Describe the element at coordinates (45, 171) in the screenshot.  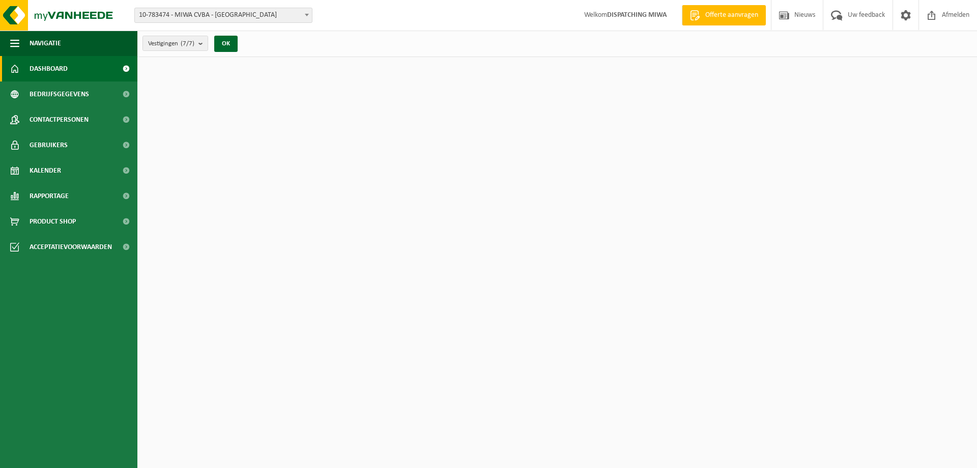
I see `span: Kalender` at that location.